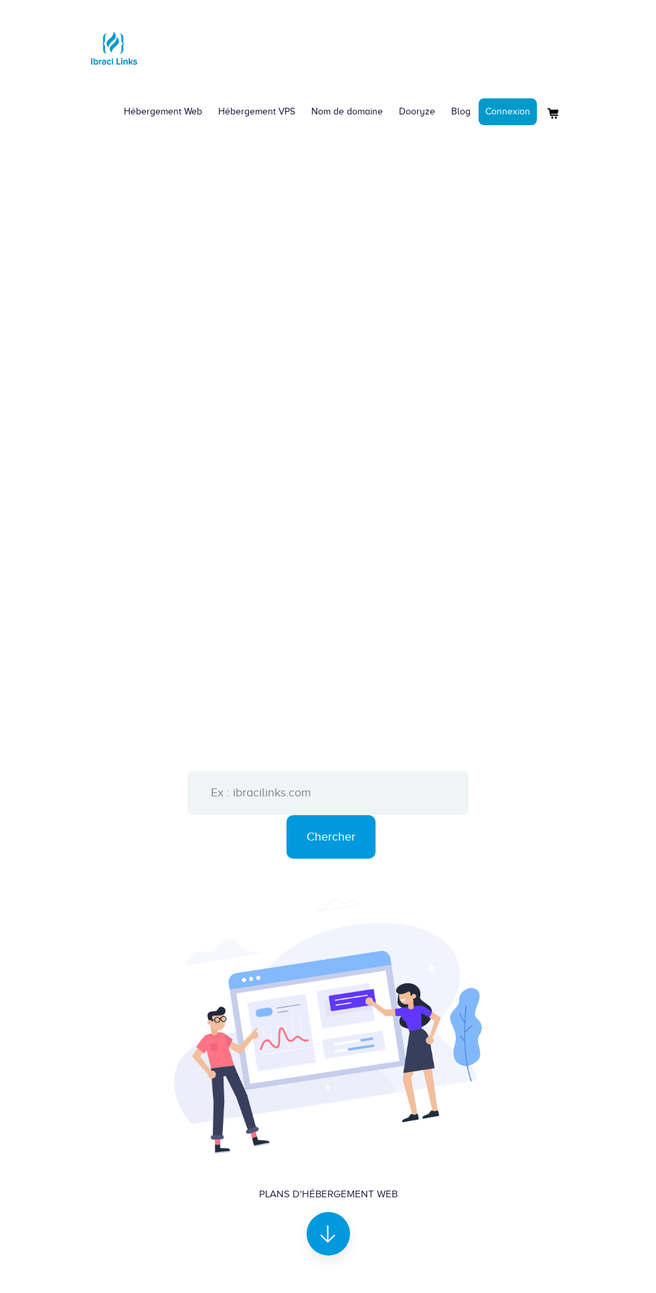 The height and width of the screenshot is (1293, 656). What do you see at coordinates (328, 1216) in the screenshot?
I see `a: Plans d'hébergement Web` at bounding box center [328, 1216].